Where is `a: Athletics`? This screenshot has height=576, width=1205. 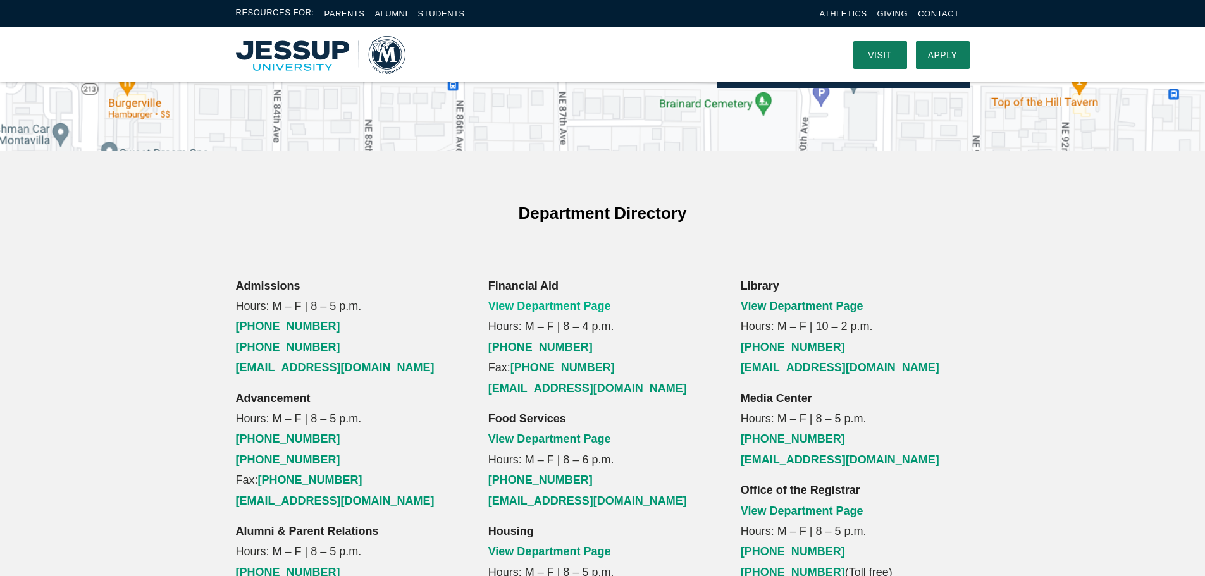
a: Athletics is located at coordinates (843, 13).